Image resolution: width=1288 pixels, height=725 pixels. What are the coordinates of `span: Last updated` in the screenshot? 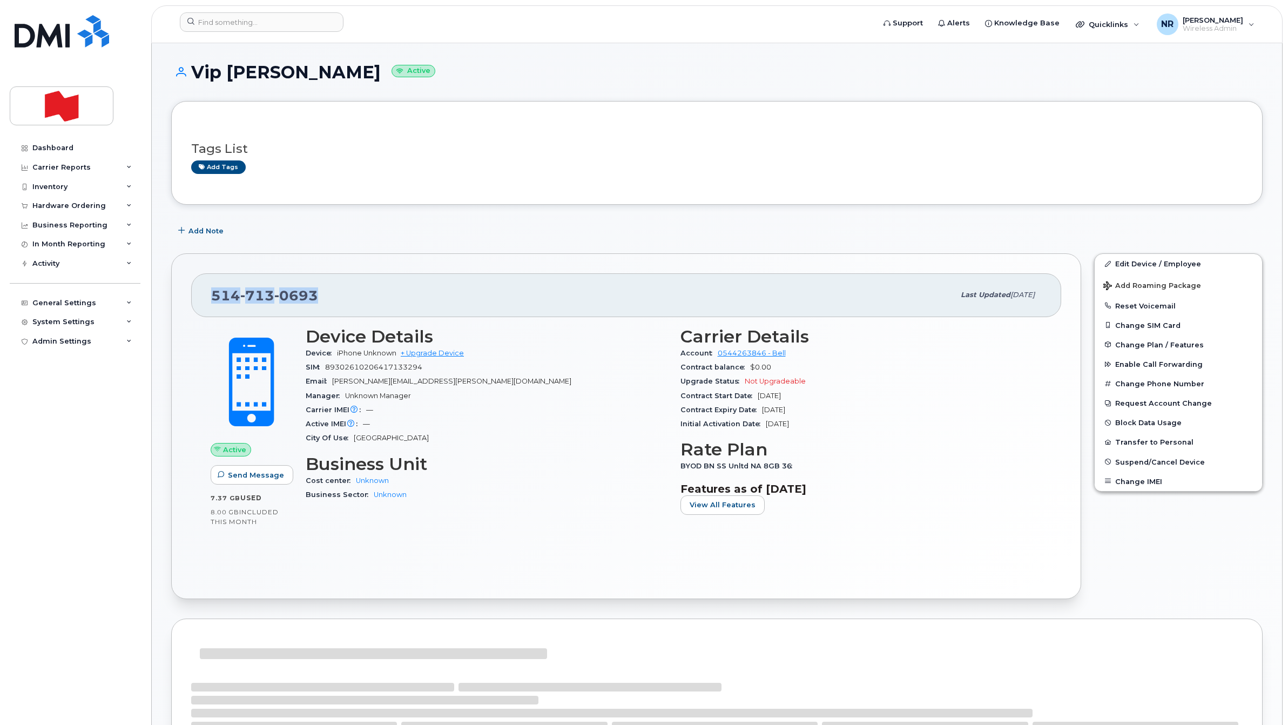 It's located at (986, 294).